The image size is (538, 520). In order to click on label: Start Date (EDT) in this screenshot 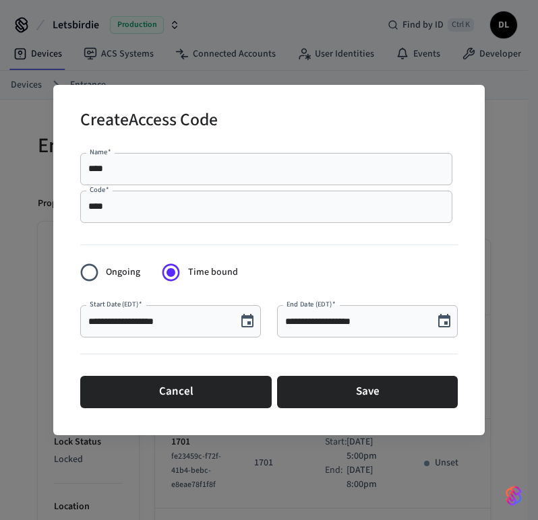, I will do `click(115, 304)`.